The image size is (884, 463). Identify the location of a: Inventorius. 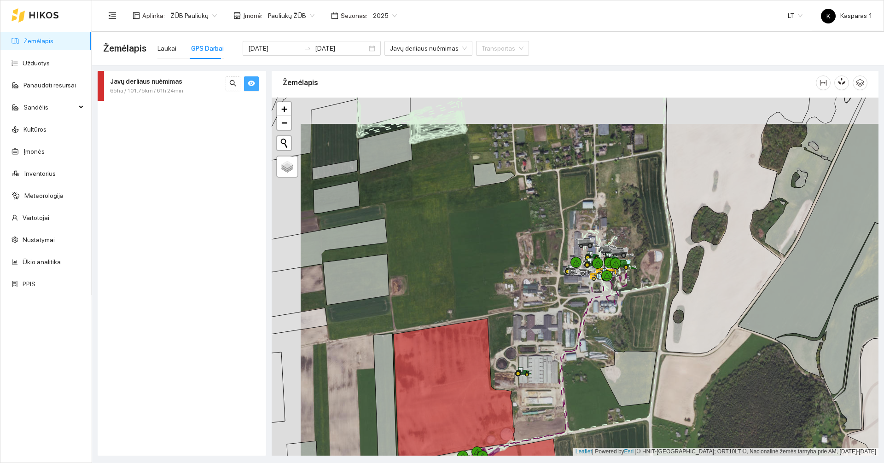
(40, 174).